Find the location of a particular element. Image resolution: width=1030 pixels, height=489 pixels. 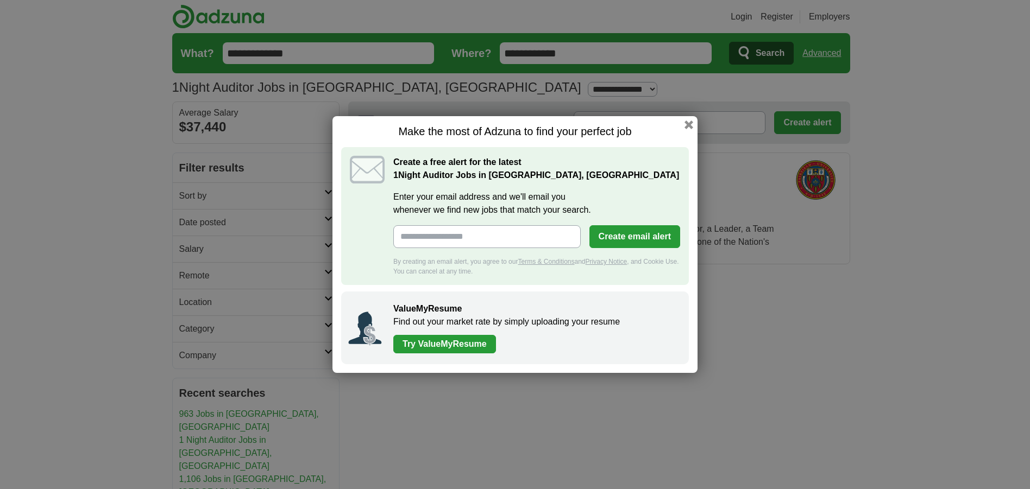

span: 1 is located at coordinates (395, 175).